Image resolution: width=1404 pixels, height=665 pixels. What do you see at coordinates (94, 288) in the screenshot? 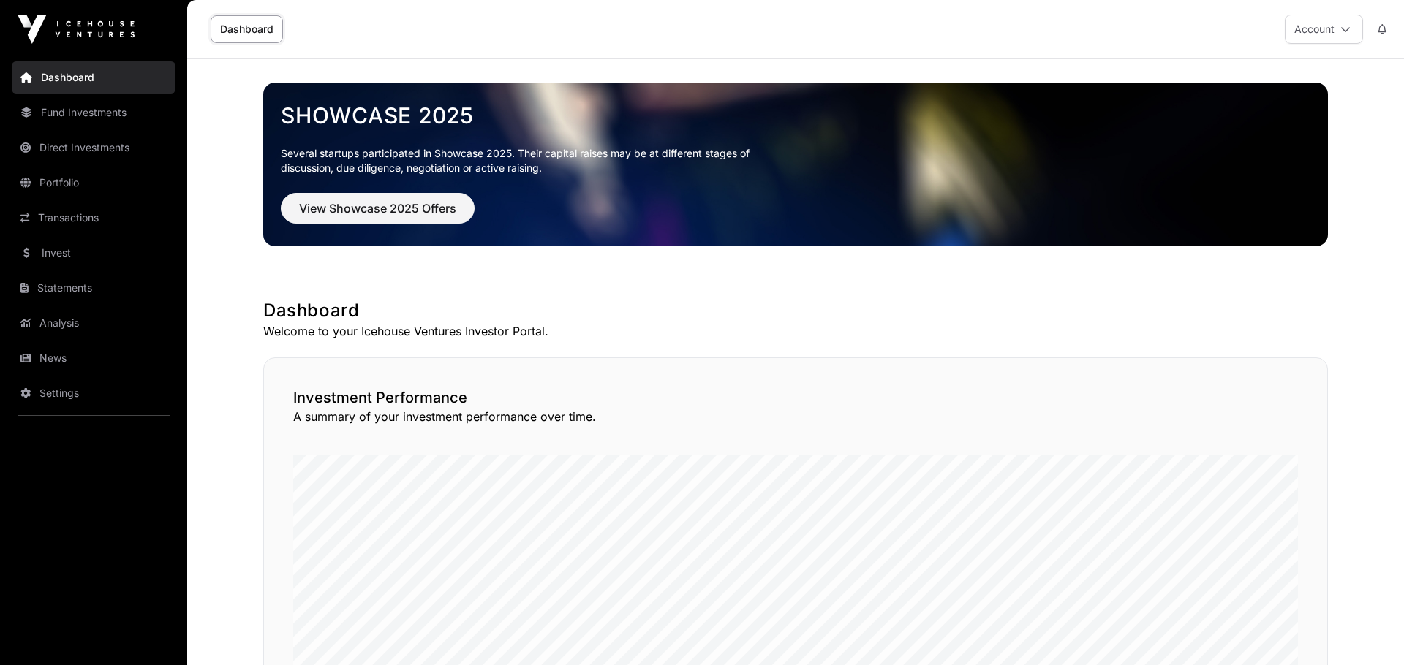
I see `a: Statements` at bounding box center [94, 288].